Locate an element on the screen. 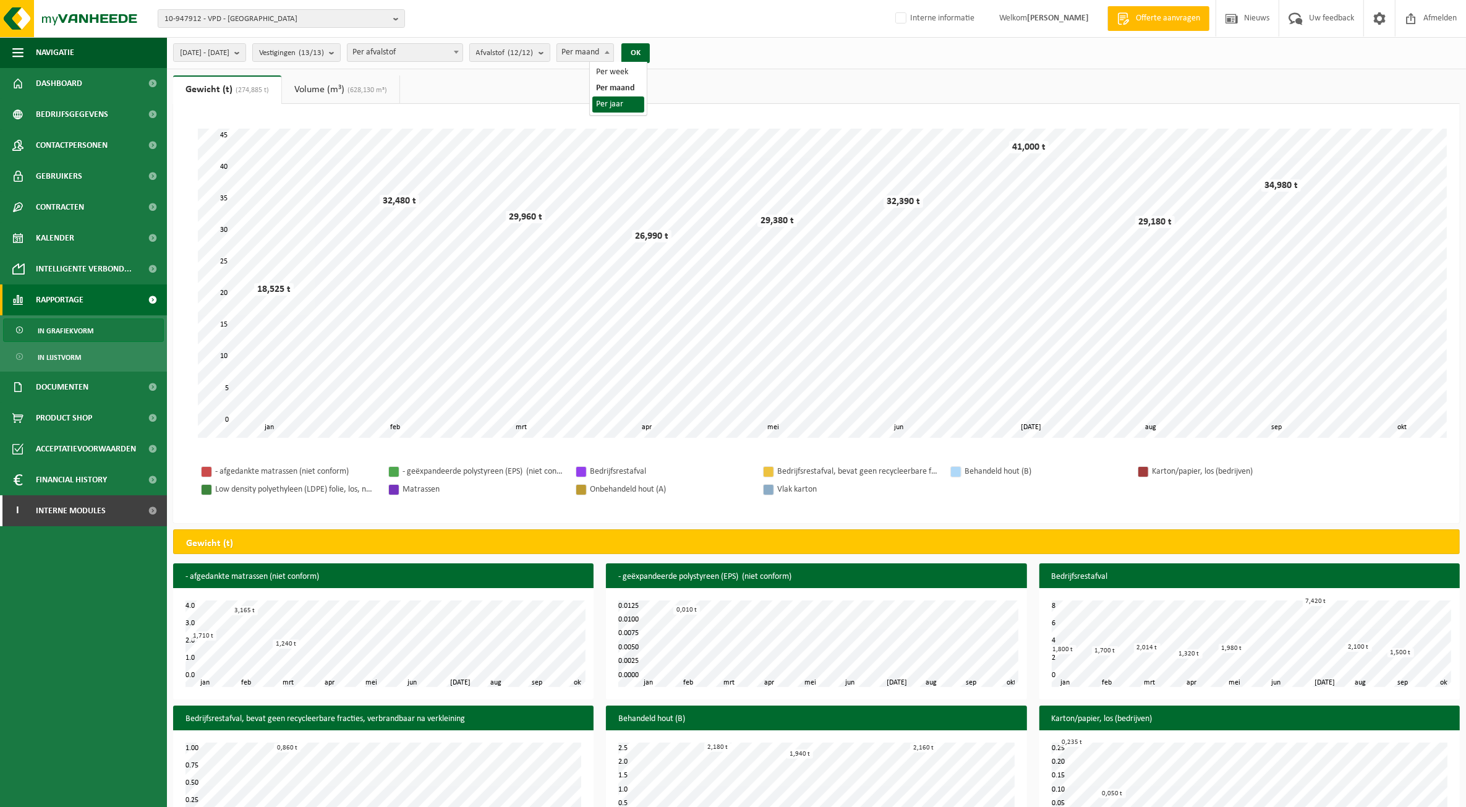 Image resolution: width=1466 pixels, height=807 pixels. span: Interne modules is located at coordinates (71, 511).